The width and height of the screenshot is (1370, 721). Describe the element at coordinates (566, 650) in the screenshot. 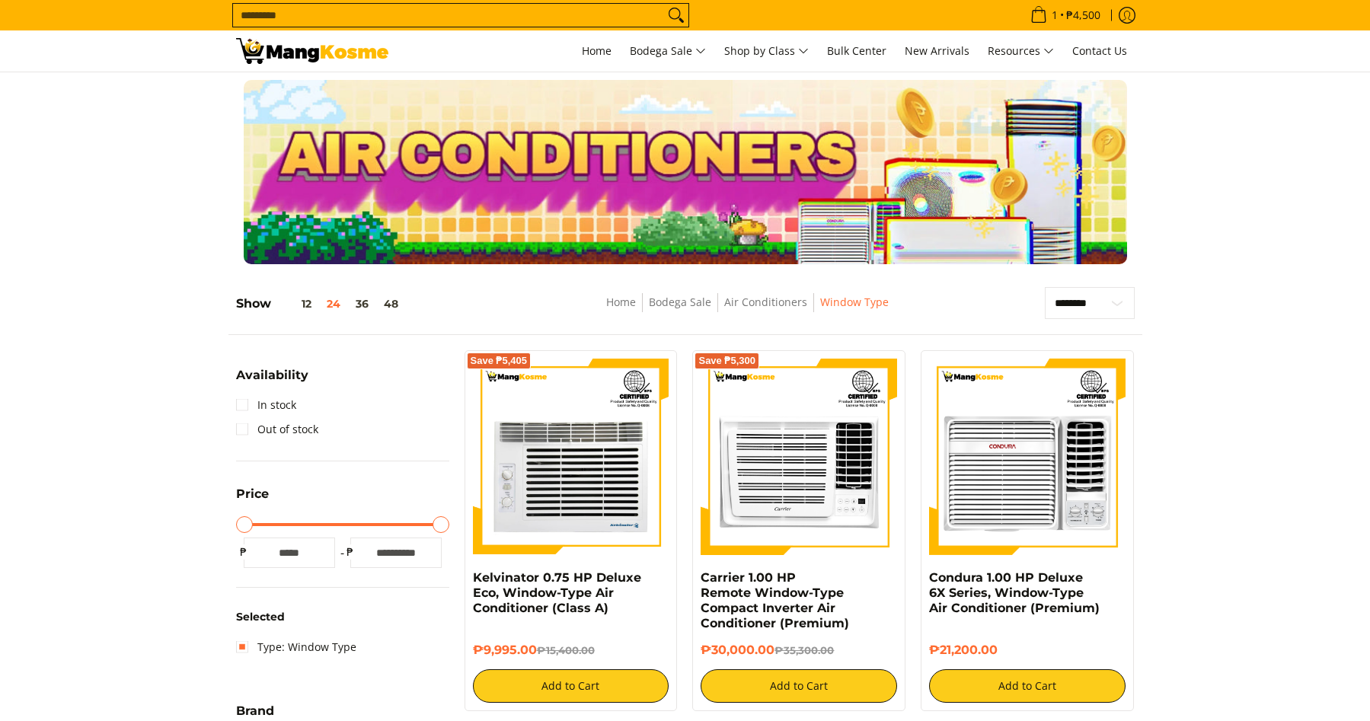

I see `del: ₱15,400.00` at that location.